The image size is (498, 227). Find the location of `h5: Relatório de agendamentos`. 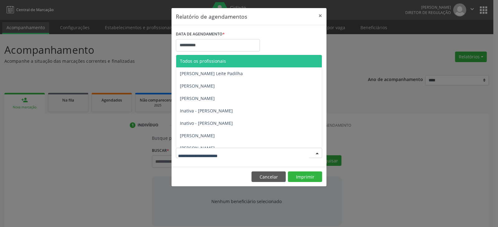

h5: Relatório de agendamentos is located at coordinates (211, 16).